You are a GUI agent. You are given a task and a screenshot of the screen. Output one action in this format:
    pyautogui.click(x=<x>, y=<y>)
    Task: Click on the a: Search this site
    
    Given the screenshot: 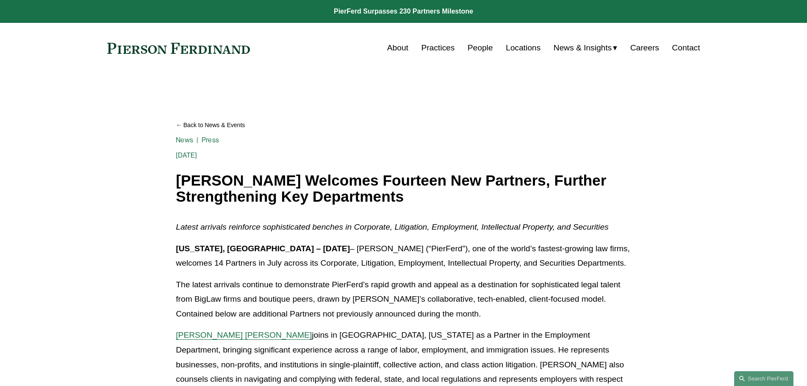 What is the action you would take?
    pyautogui.click(x=764, y=378)
    